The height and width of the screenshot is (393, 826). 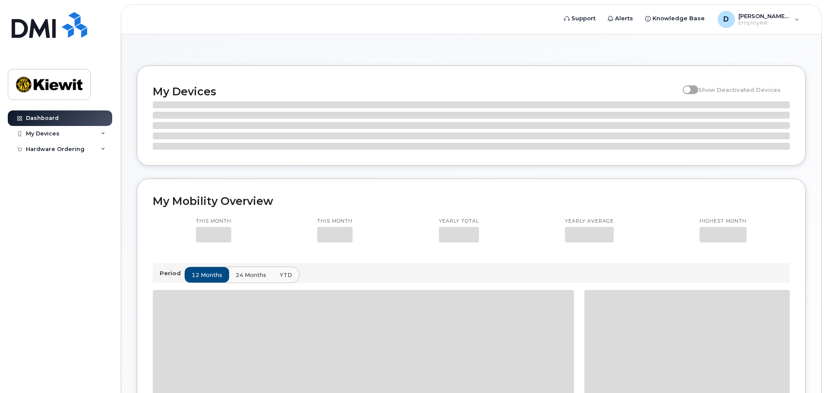 I want to click on h2: My Mobility Overview, so click(x=471, y=201).